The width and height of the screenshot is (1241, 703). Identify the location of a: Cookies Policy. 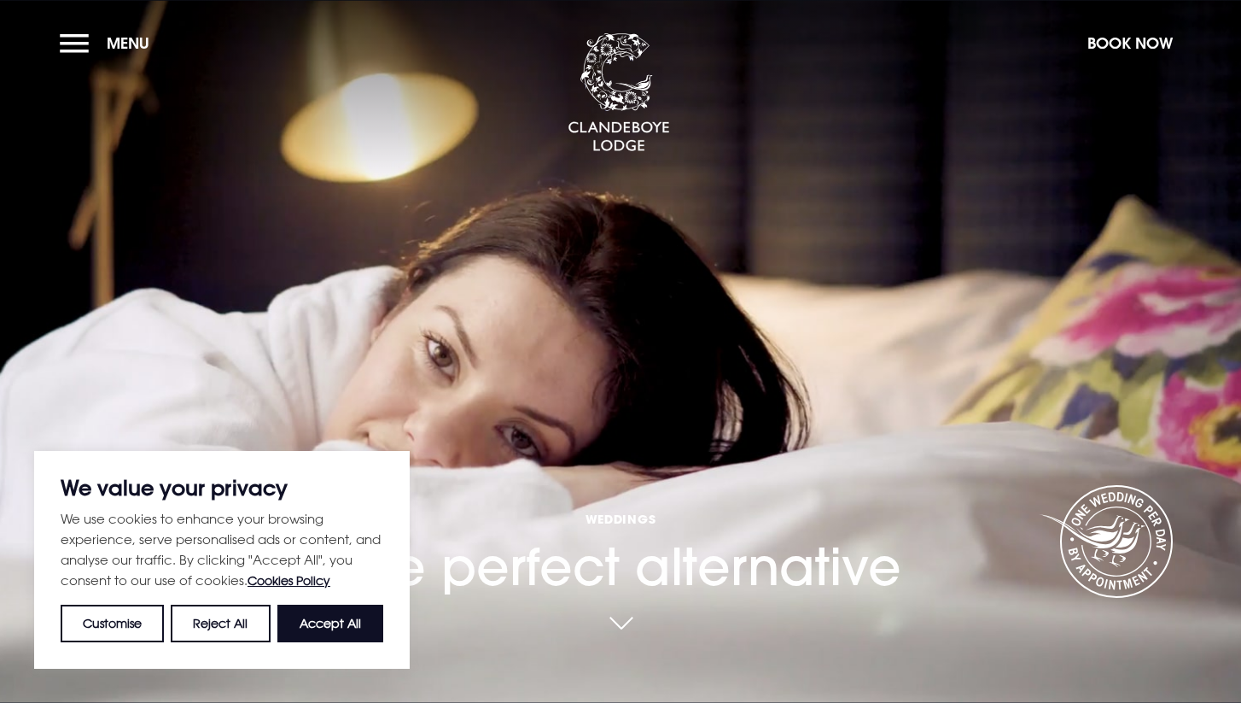
(289, 580).